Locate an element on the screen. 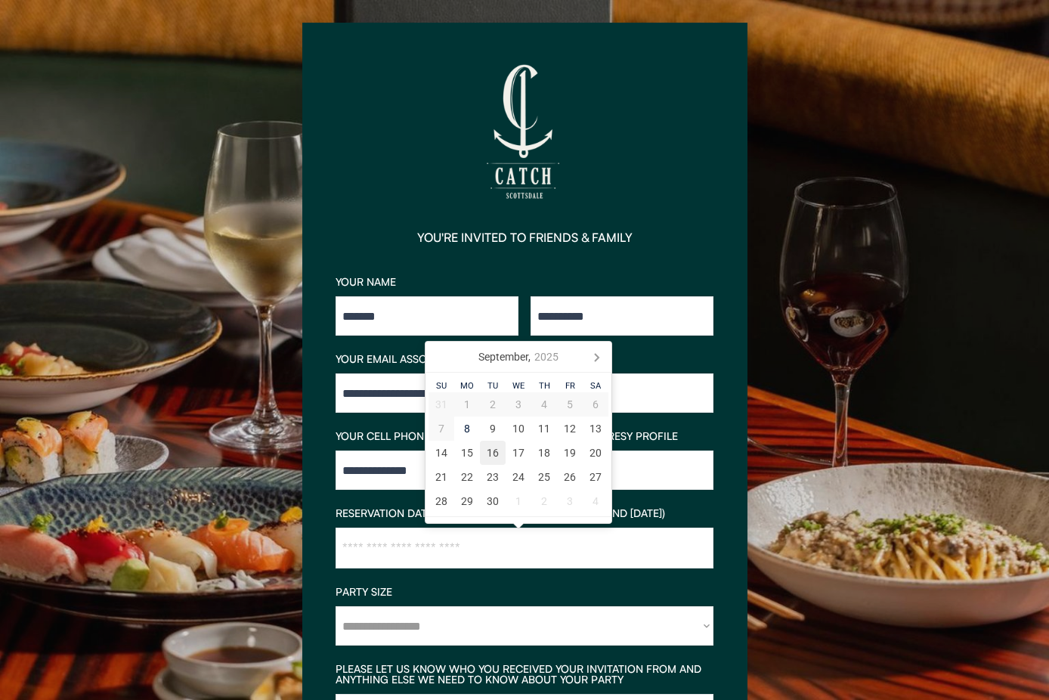 The image size is (1049, 700). div: 18 is located at coordinates (544, 453).